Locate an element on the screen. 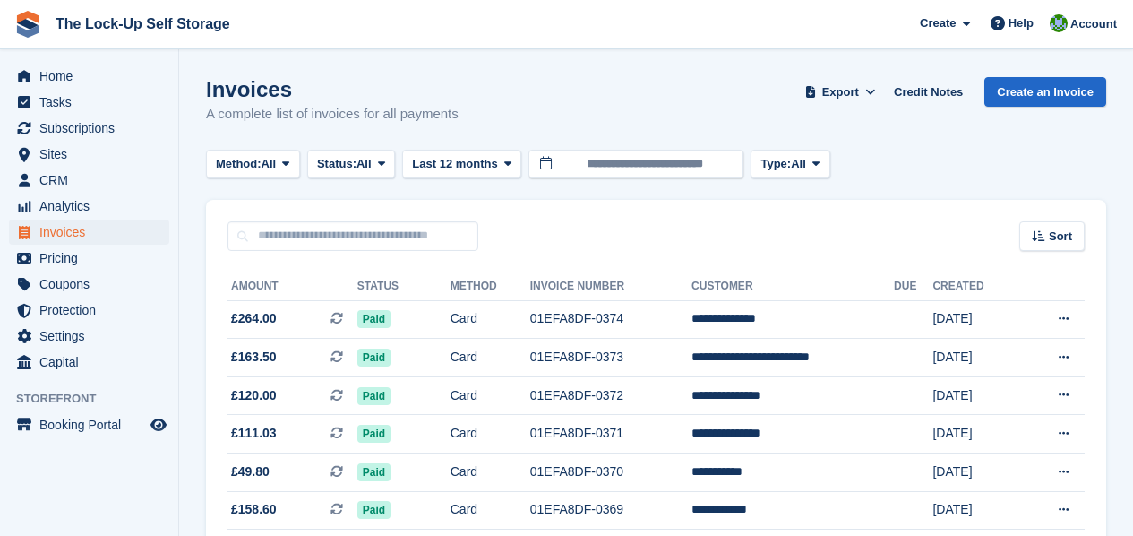  p: A complete list of invoices for all payments is located at coordinates (332, 114).